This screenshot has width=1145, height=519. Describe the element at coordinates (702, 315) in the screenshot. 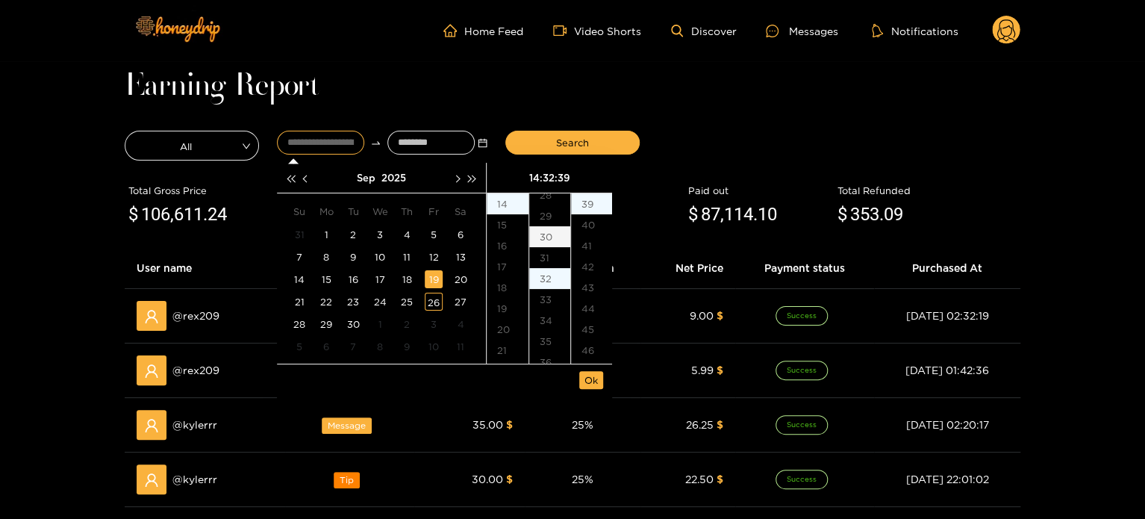

I see `span: 9.00` at that location.